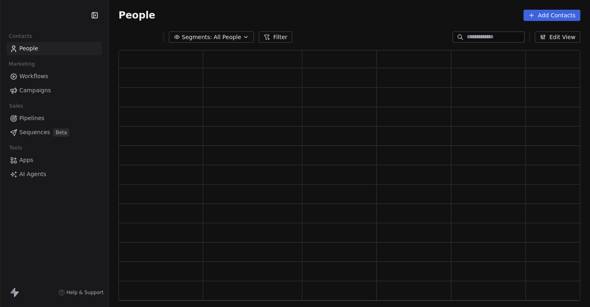 The width and height of the screenshot is (590, 307). What do you see at coordinates (54, 118) in the screenshot?
I see `a: Pipelines` at bounding box center [54, 118].